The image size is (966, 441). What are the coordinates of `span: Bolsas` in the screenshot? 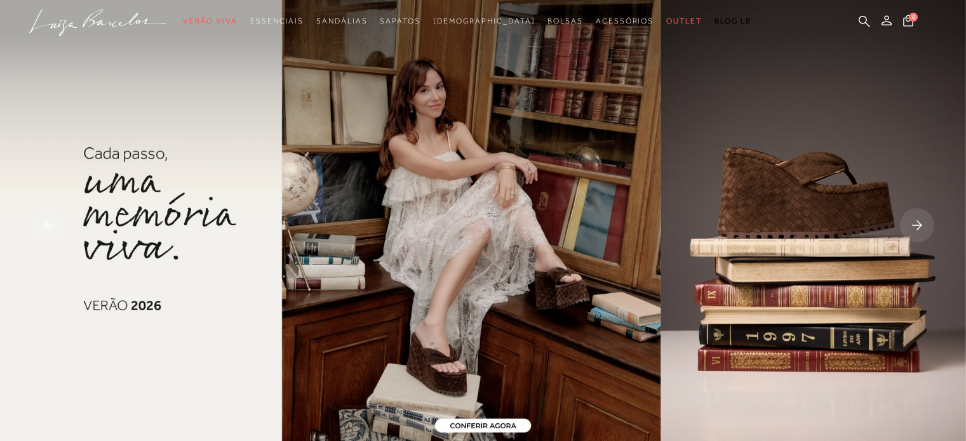 It's located at (565, 21).